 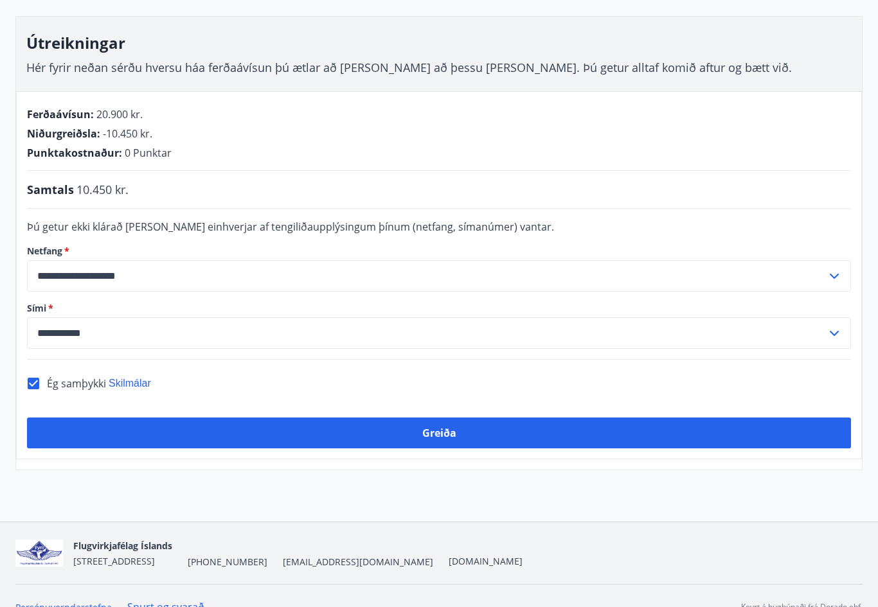 I want to click on span: Skilmálar, so click(x=130, y=383).